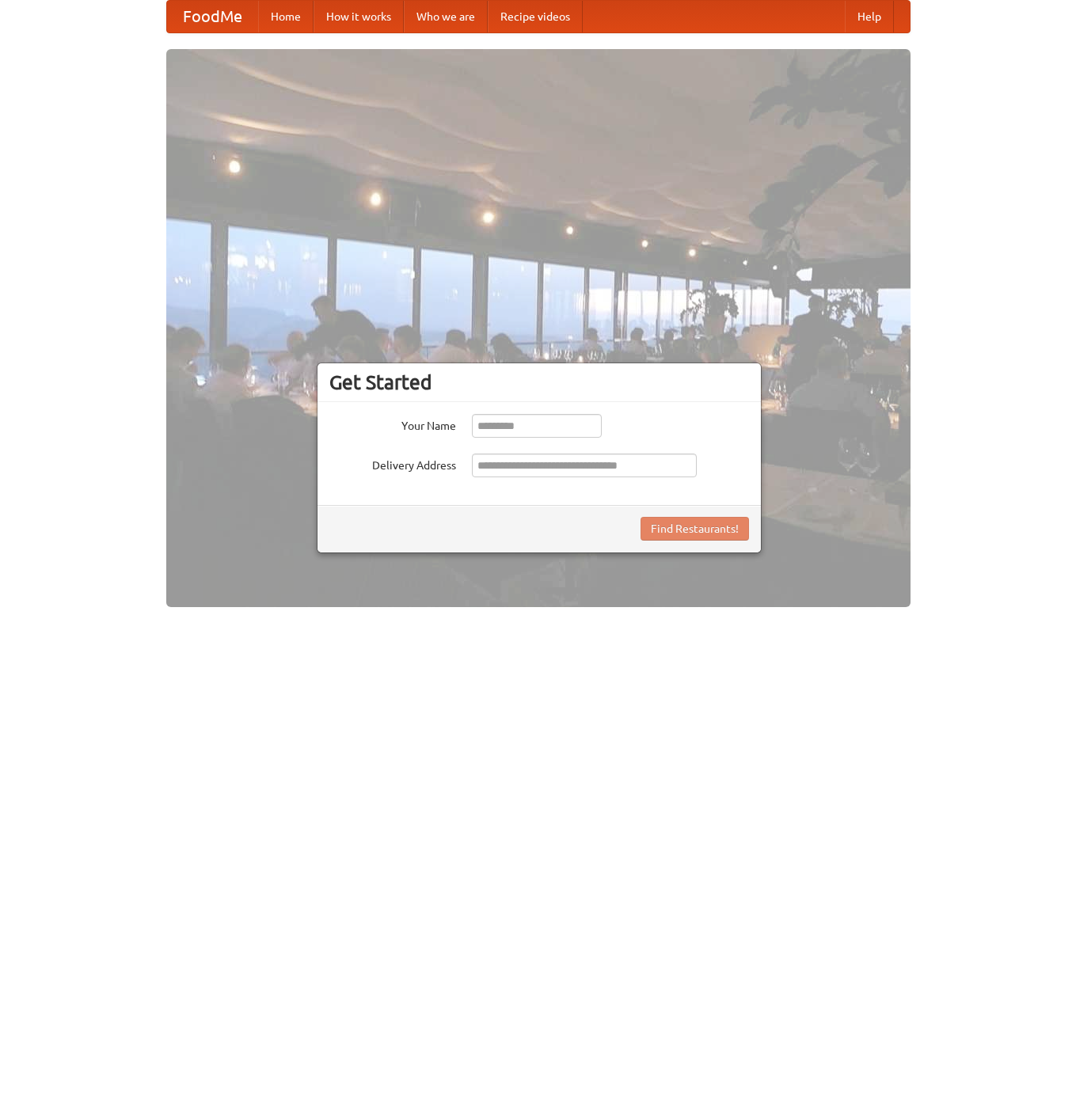 Image resolution: width=1076 pixels, height=1120 pixels. What do you see at coordinates (393, 463) in the screenshot?
I see `label: Delivery Address` at bounding box center [393, 463].